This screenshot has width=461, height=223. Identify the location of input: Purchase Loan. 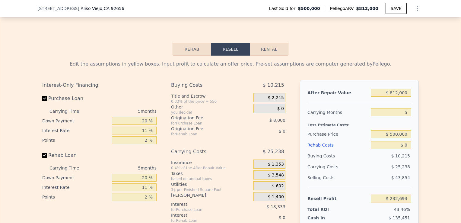
(45, 98).